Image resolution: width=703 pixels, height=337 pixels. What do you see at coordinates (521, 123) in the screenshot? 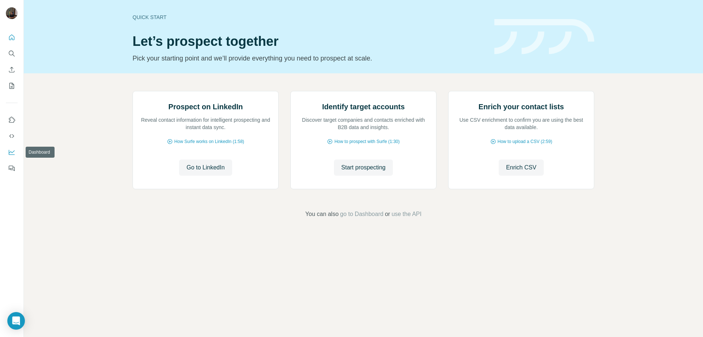
I see `p: Use CSV enrichment to confirm you are using the best data available.` at bounding box center [521, 123].